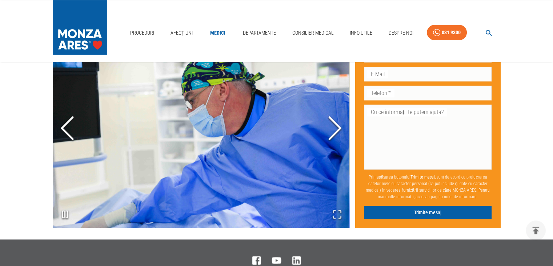  I want to click on button: Play or Pause Slideshow, so click(65, 214).